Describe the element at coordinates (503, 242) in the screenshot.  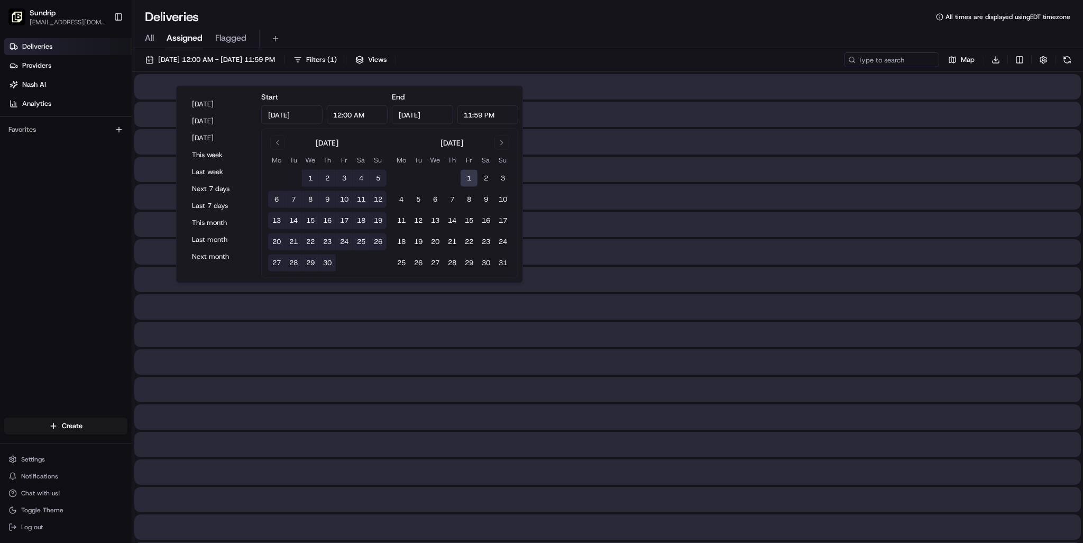
I see `button: 24` at that location.